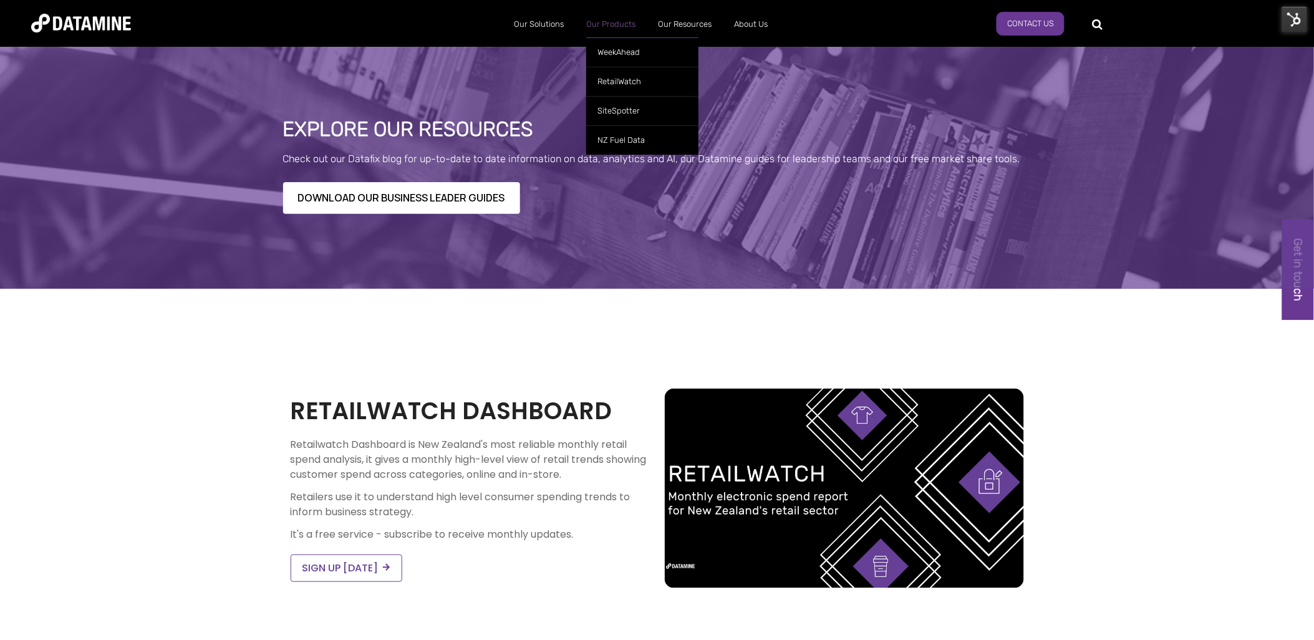 This screenshot has width=1314, height=640. What do you see at coordinates (643, 52) in the screenshot?
I see `a: WeekAhead` at bounding box center [643, 52].